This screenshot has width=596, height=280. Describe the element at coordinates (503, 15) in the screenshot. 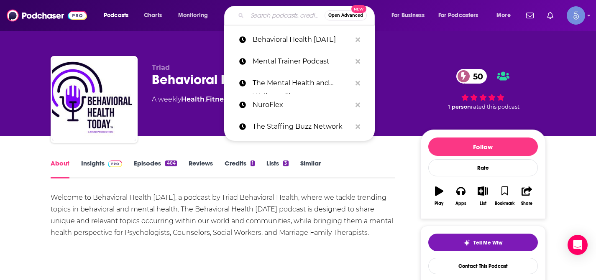

I see `span: More` at that location.